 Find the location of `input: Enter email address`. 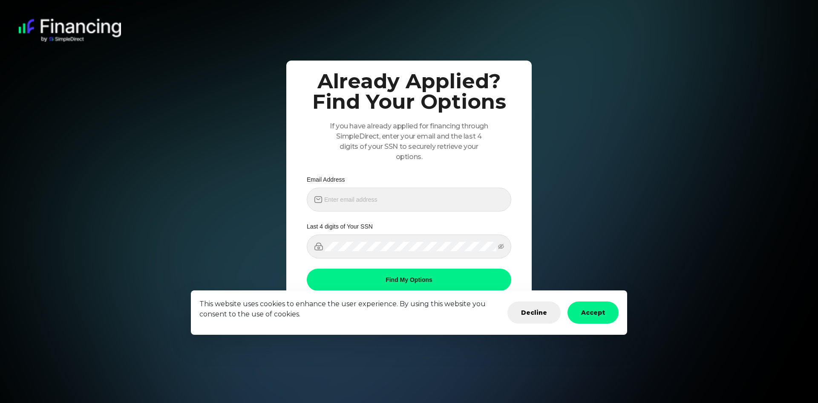

input: Enter email address is located at coordinates (414, 199).